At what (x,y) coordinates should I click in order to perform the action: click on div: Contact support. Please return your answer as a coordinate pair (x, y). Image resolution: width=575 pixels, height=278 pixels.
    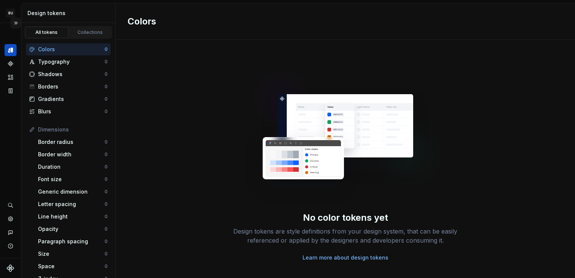
    Looking at the image, I should click on (11, 232).